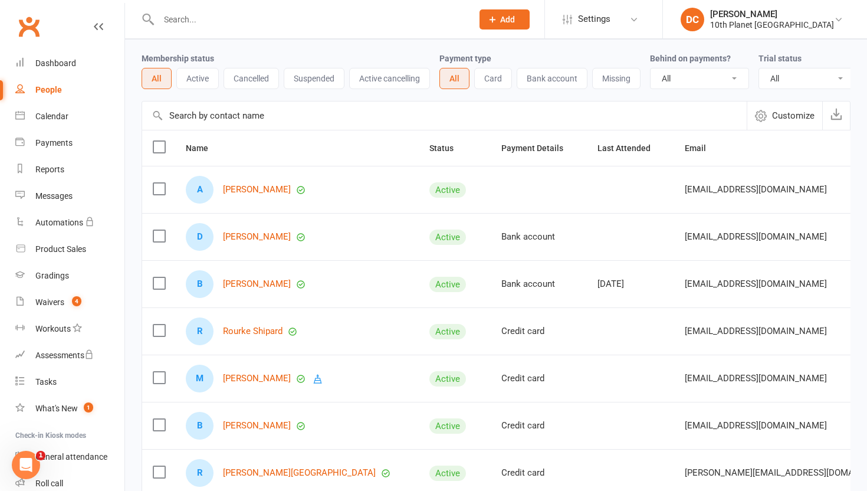  Describe the element at coordinates (504, 19) in the screenshot. I see `button: Add` at that location.